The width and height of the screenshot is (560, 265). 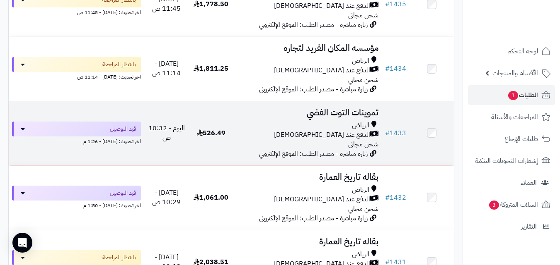 I want to click on a: #1433, so click(x=395, y=133).